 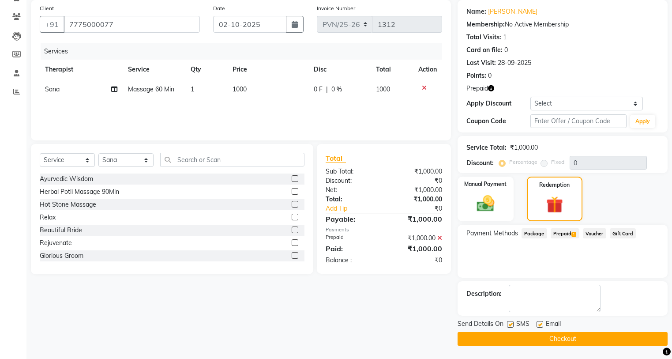 I want to click on div: No Active Membership, so click(x=563, y=24).